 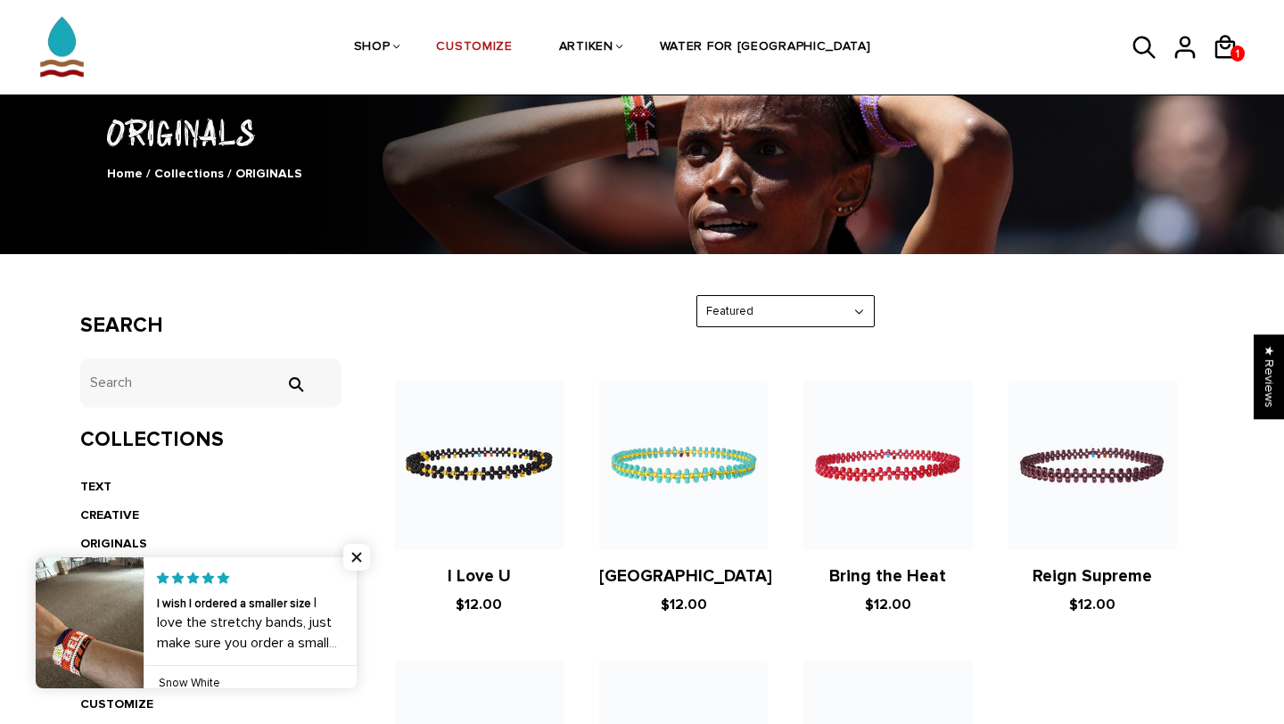 I want to click on a: TEXT, so click(x=95, y=486).